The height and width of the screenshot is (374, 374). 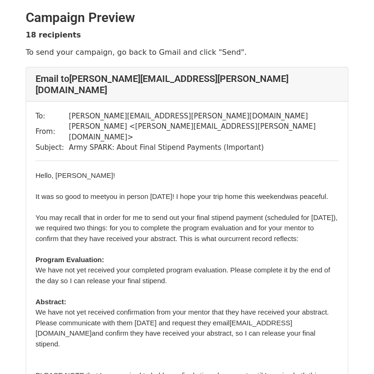 I want to click on td: From:, so click(x=52, y=131).